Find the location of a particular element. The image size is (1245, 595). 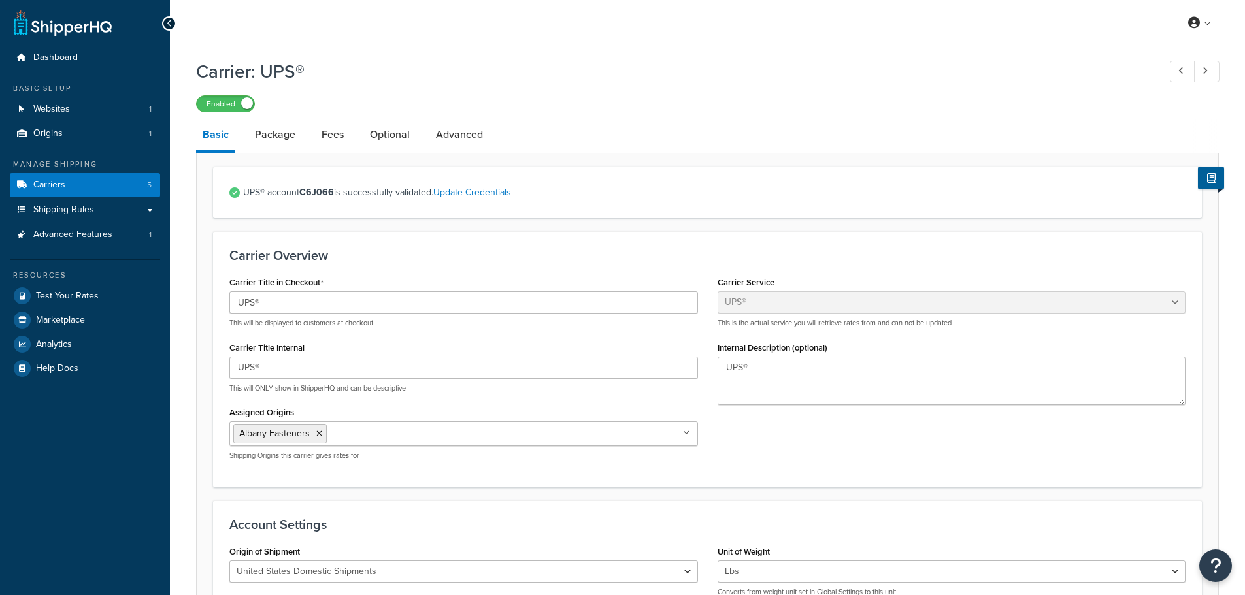

button: Show Help Docs is located at coordinates (1211, 178).